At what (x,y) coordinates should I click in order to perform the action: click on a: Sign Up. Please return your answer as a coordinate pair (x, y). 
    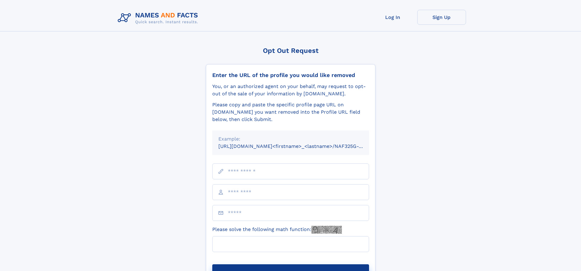
    Looking at the image, I should click on (442, 17).